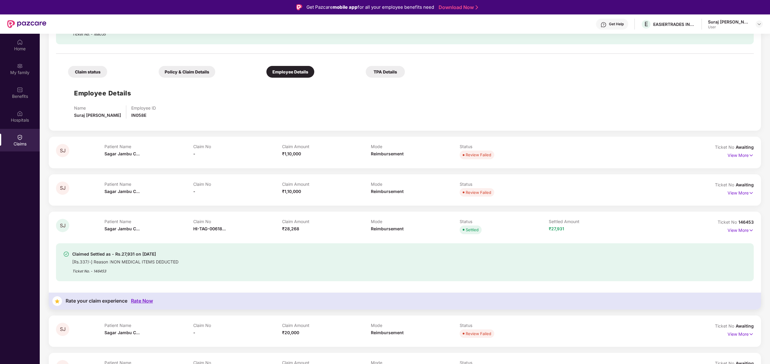  Describe the element at coordinates (139, 115) in the screenshot. I see `span: IN058E` at that location.